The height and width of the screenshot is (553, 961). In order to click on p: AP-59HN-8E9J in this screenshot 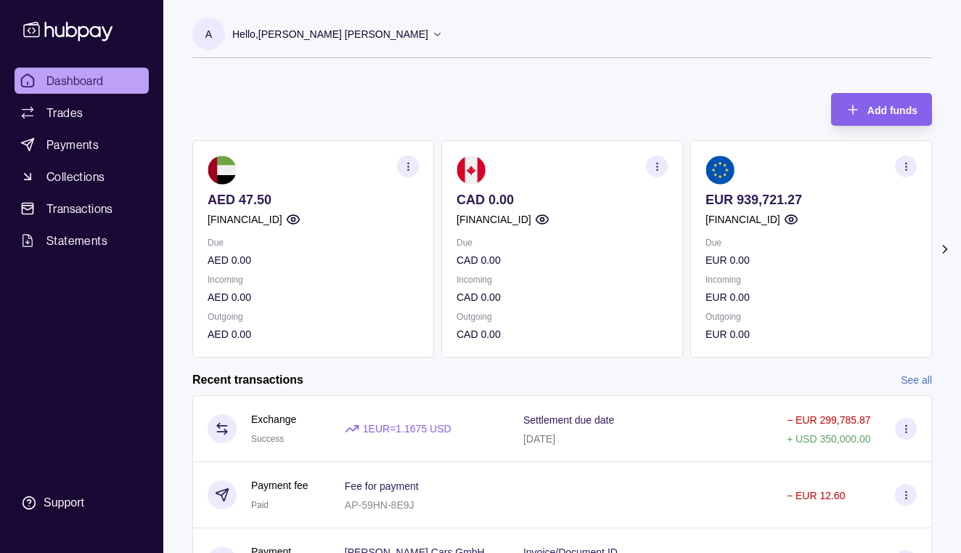, I will do `click(380, 505)`.